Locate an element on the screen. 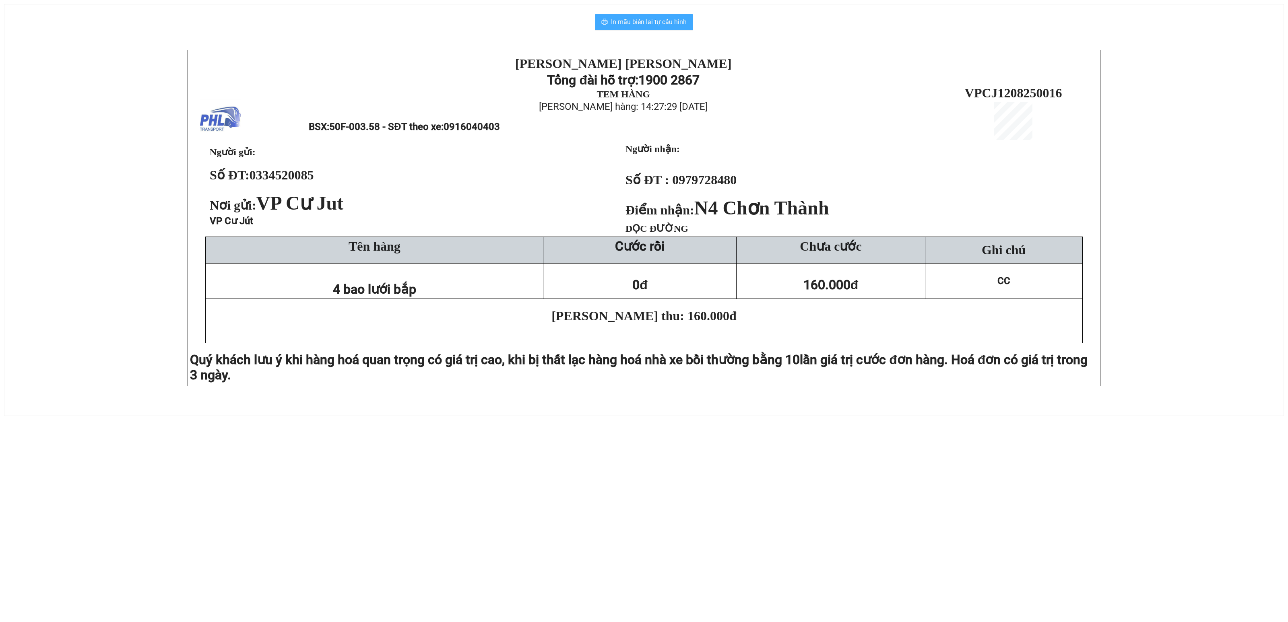 The image size is (1288, 622). span: Ghi chú is located at coordinates (1003, 250).